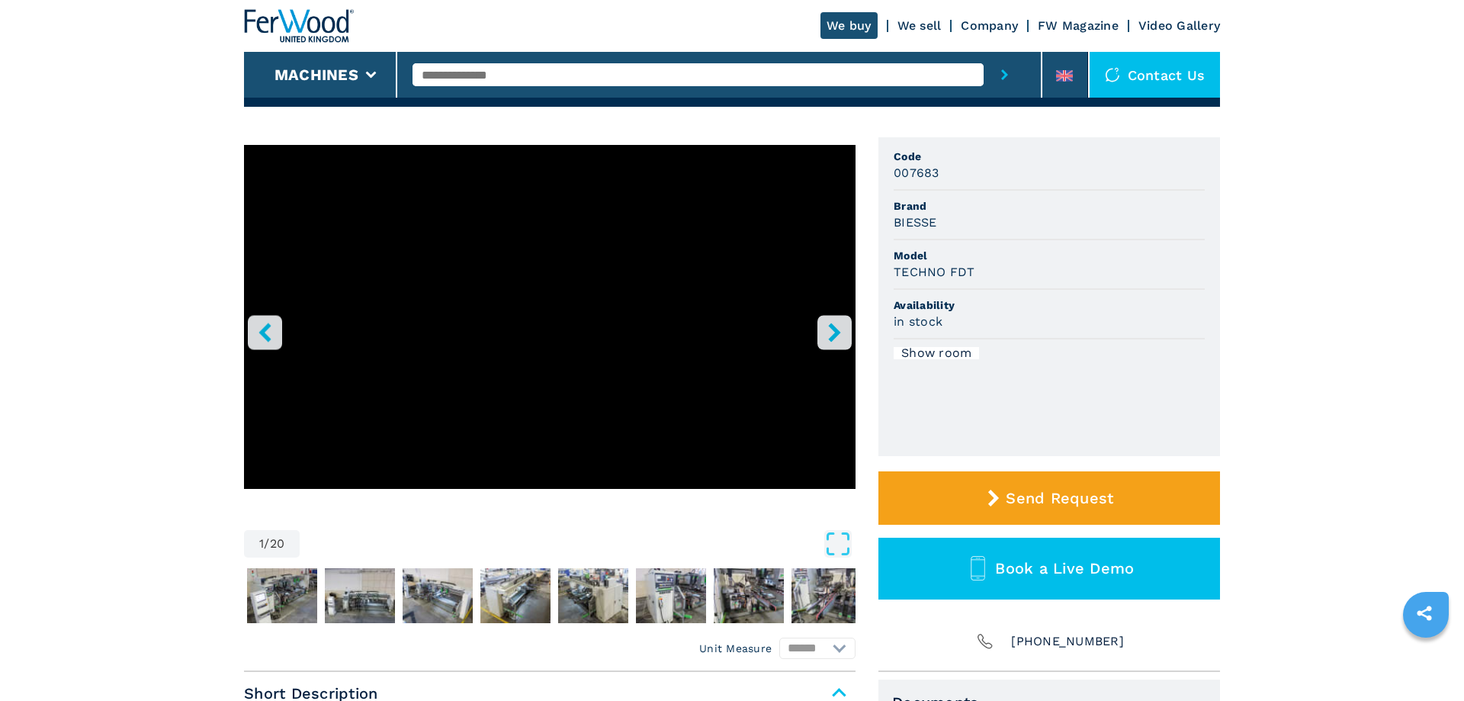 This screenshot has width=1464, height=701. I want to click on h3: 007683, so click(916, 172).